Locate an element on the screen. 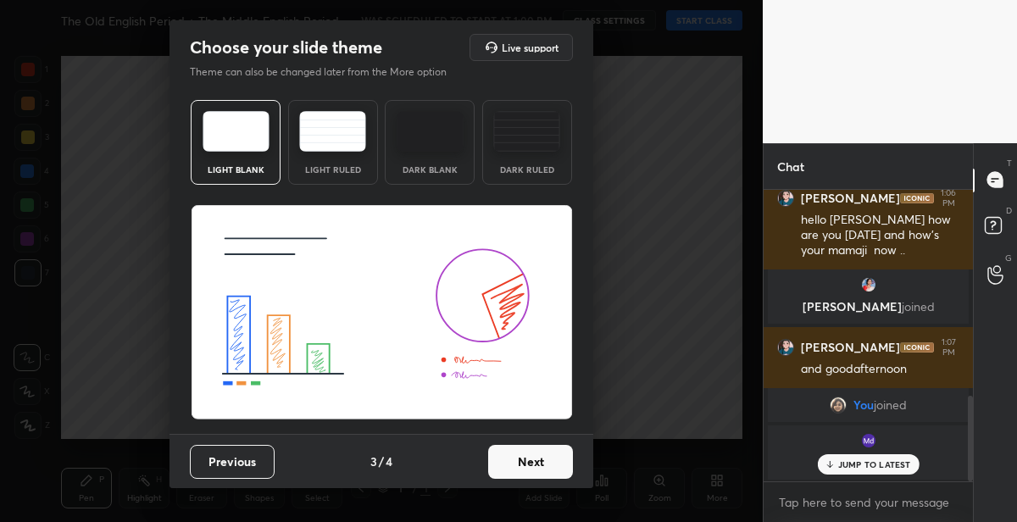 The height and width of the screenshot is (522, 1017). h4: 3 is located at coordinates (374, 461).